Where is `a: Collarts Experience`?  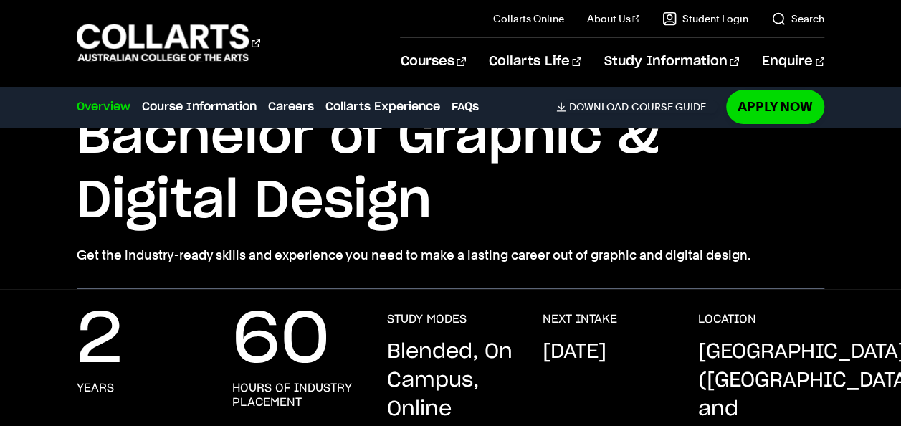
a: Collarts Experience is located at coordinates (383, 107).